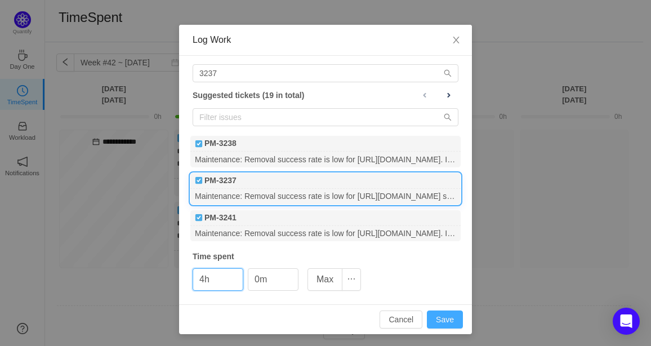  Describe the element at coordinates (445, 319) in the screenshot. I see `button: Save` at that location.